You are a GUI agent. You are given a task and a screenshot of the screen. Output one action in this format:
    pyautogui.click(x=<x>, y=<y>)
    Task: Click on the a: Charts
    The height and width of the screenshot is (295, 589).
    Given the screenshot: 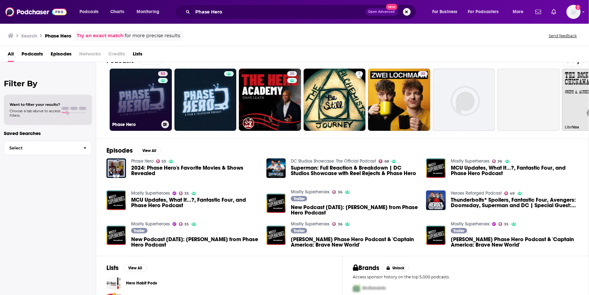 What is the action you would take?
    pyautogui.click(x=117, y=12)
    